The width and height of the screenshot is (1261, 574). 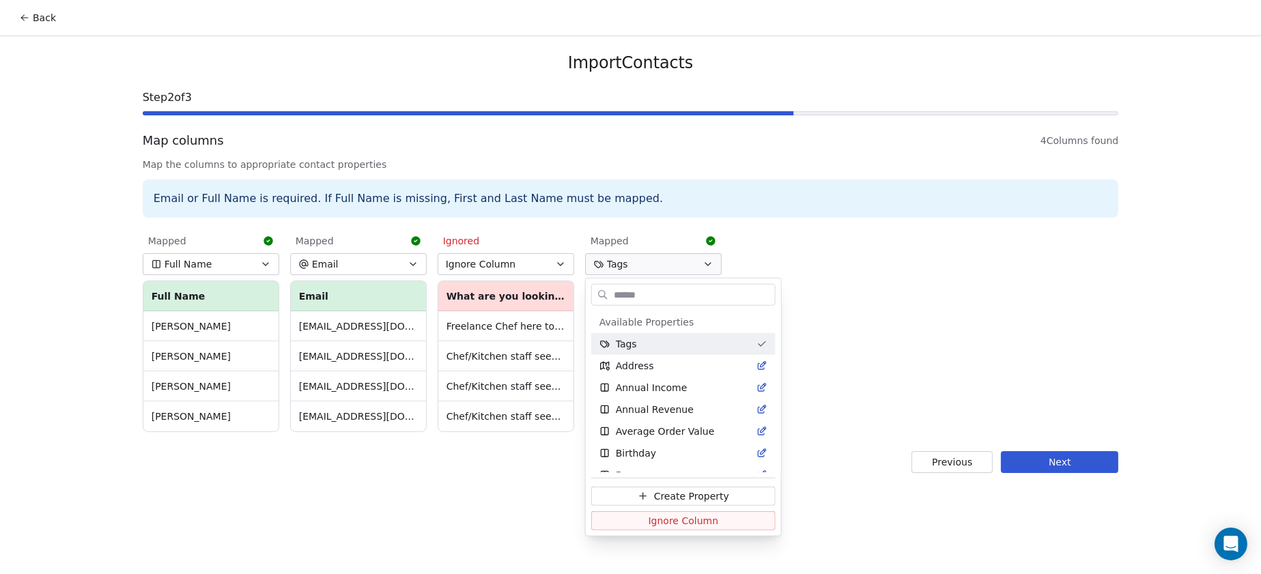 What do you see at coordinates (692, 496) in the screenshot?
I see `span: Create Property` at bounding box center [692, 496].